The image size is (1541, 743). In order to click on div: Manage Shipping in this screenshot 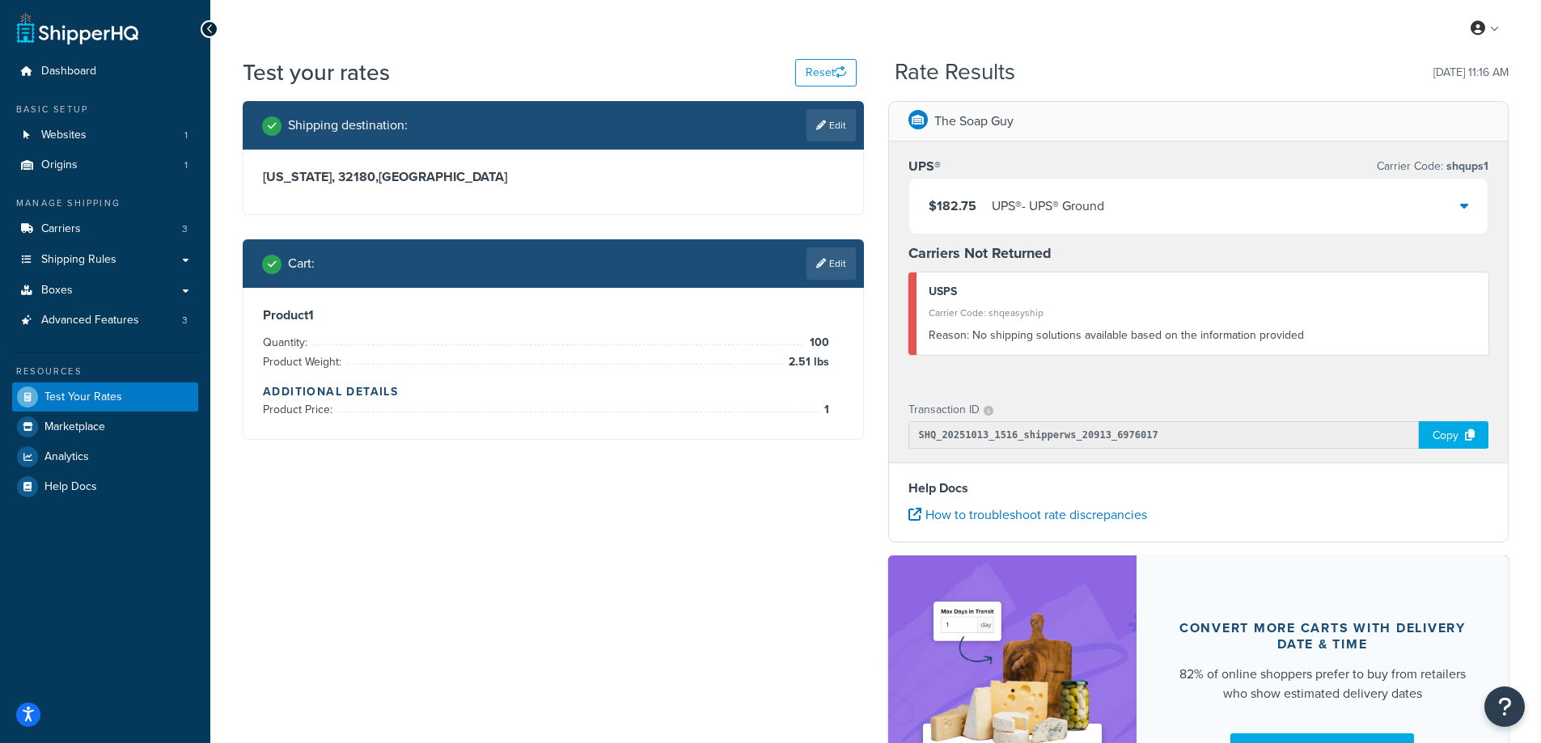, I will do `click(105, 203)`.